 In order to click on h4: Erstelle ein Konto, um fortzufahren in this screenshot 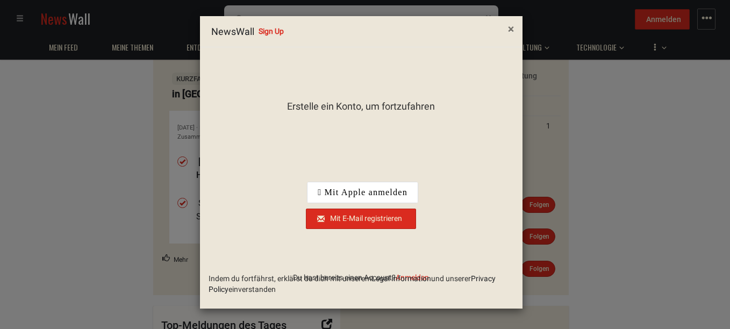, I will do `click(361, 106)`.